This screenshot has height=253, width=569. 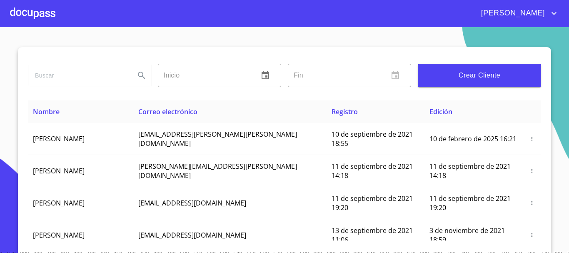 What do you see at coordinates (345, 112) in the screenshot?
I see `span: Registro` at bounding box center [345, 112].